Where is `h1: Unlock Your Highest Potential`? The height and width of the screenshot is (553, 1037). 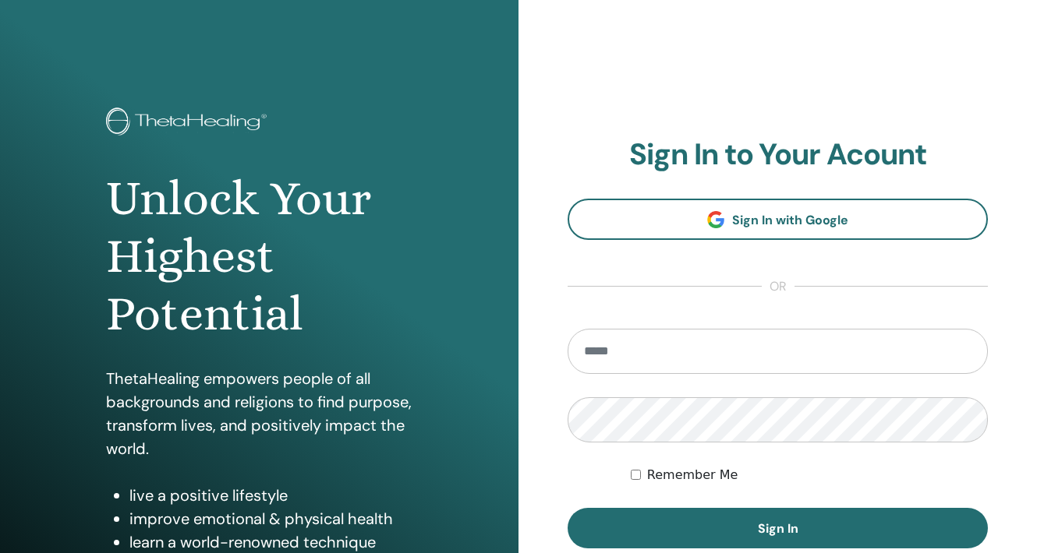
h1: Unlock Your Highest Potential is located at coordinates (259, 256).